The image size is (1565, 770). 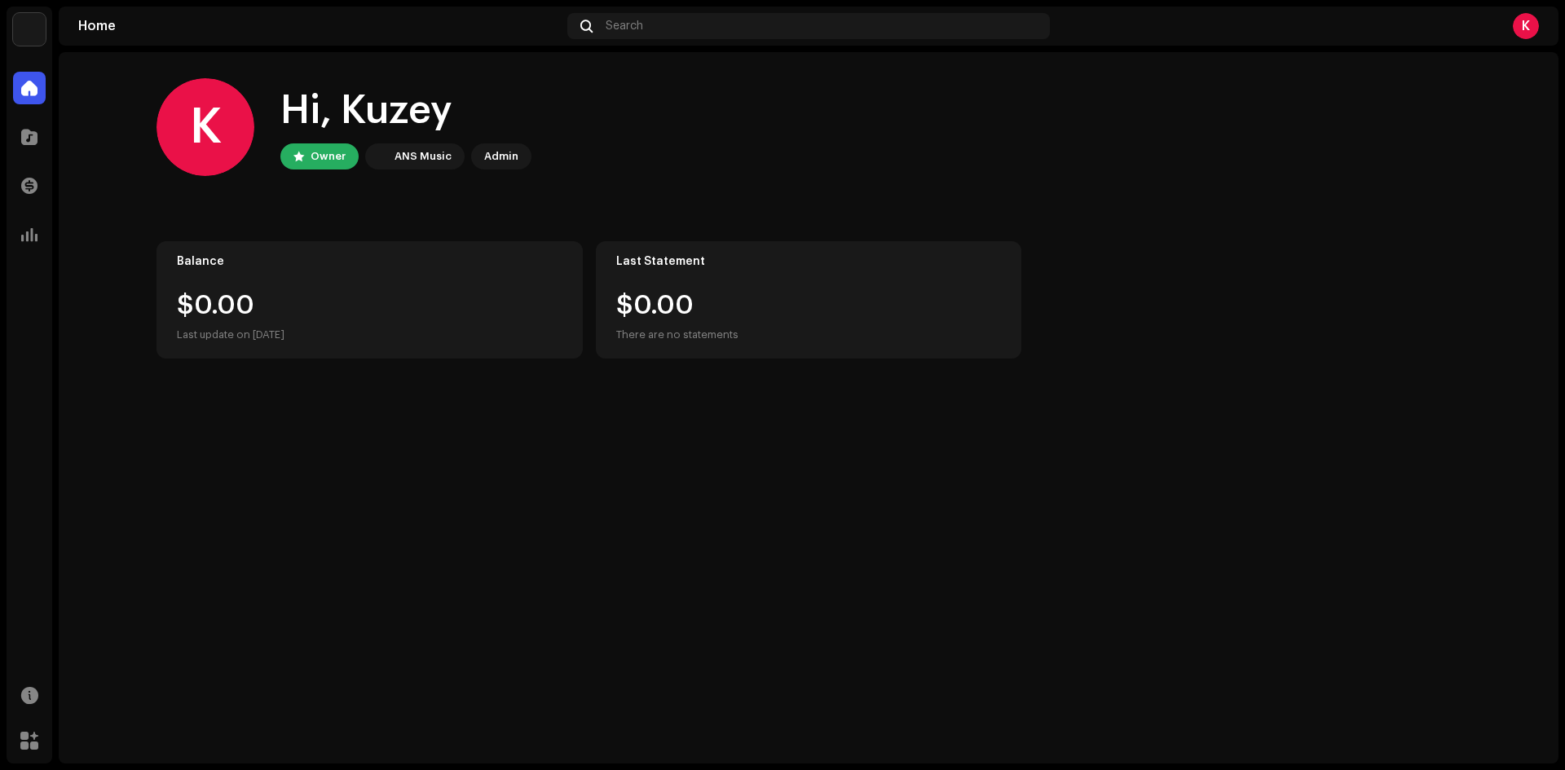 What do you see at coordinates (369, 262) in the screenshot?
I see `div: Balance` at bounding box center [369, 262].